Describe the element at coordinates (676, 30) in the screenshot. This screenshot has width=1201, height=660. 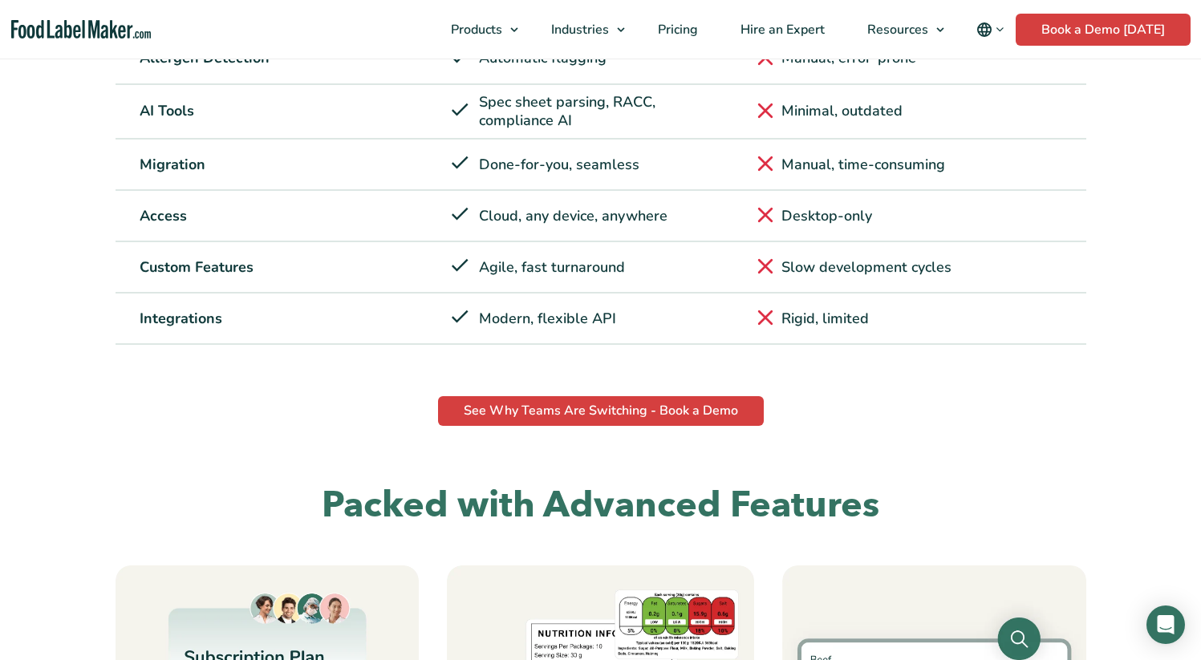
I see `span: Pricing` at that location.